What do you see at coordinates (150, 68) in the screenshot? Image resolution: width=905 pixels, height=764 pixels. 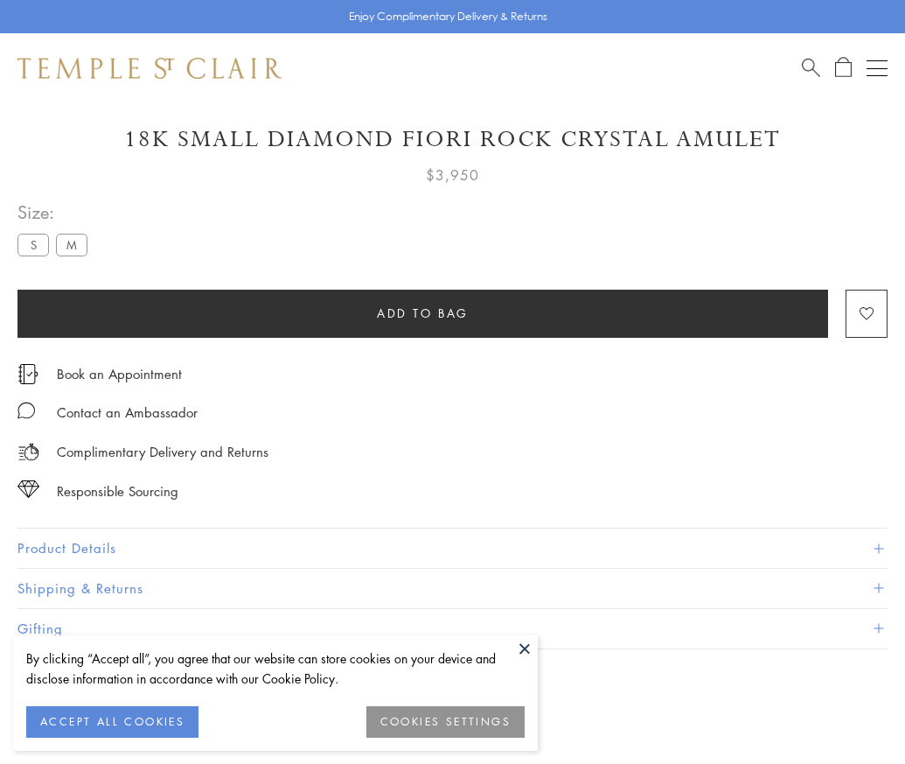 I see `img: Temple St. Clair` at bounding box center [150, 68].